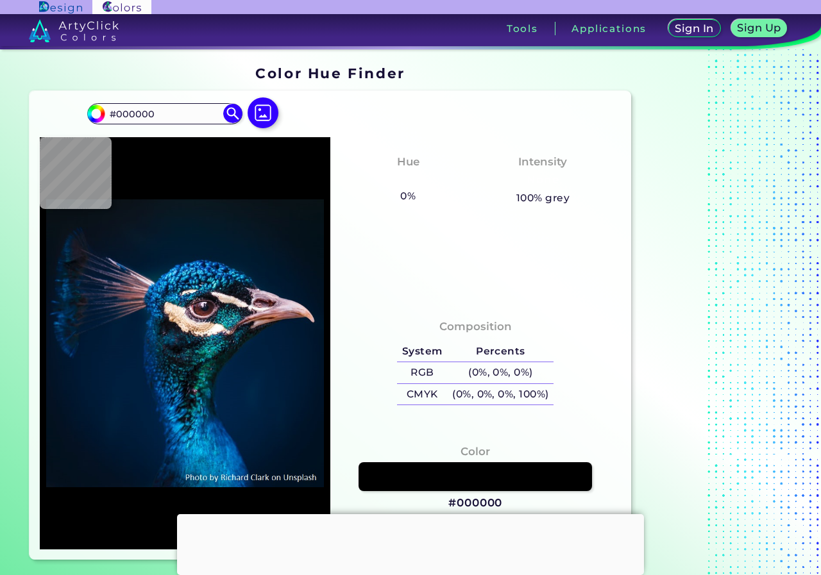 Image resolution: width=821 pixels, height=575 pixels. What do you see at coordinates (422, 373) in the screenshot?
I see `h5: RGB` at bounding box center [422, 373].